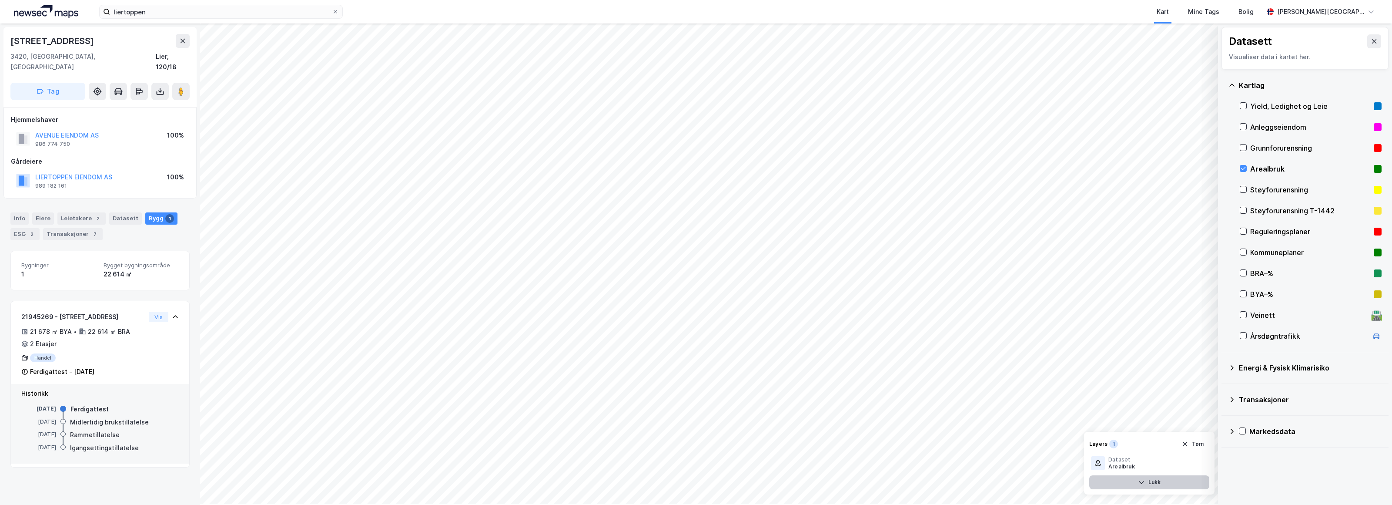  What do you see at coordinates (81, 218) in the screenshot?
I see `div: Leietakere` at bounding box center [81, 218].